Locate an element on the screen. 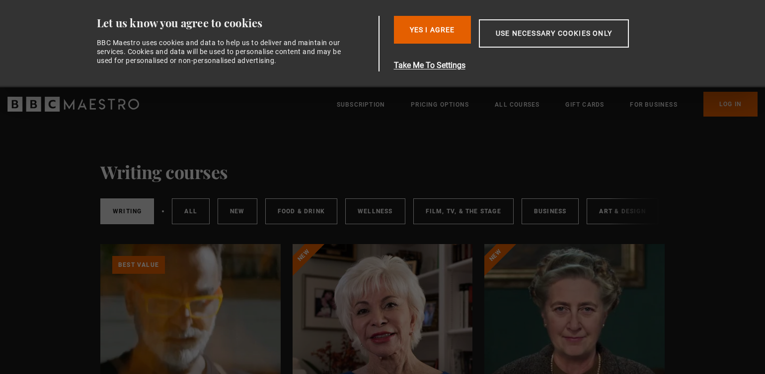 This screenshot has width=765, height=374. a: Subscription is located at coordinates (361, 105).